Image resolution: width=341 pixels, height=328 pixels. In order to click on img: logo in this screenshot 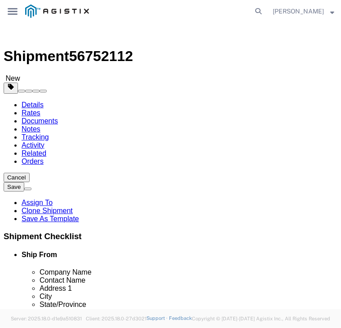, I will do `click(57, 11)`.